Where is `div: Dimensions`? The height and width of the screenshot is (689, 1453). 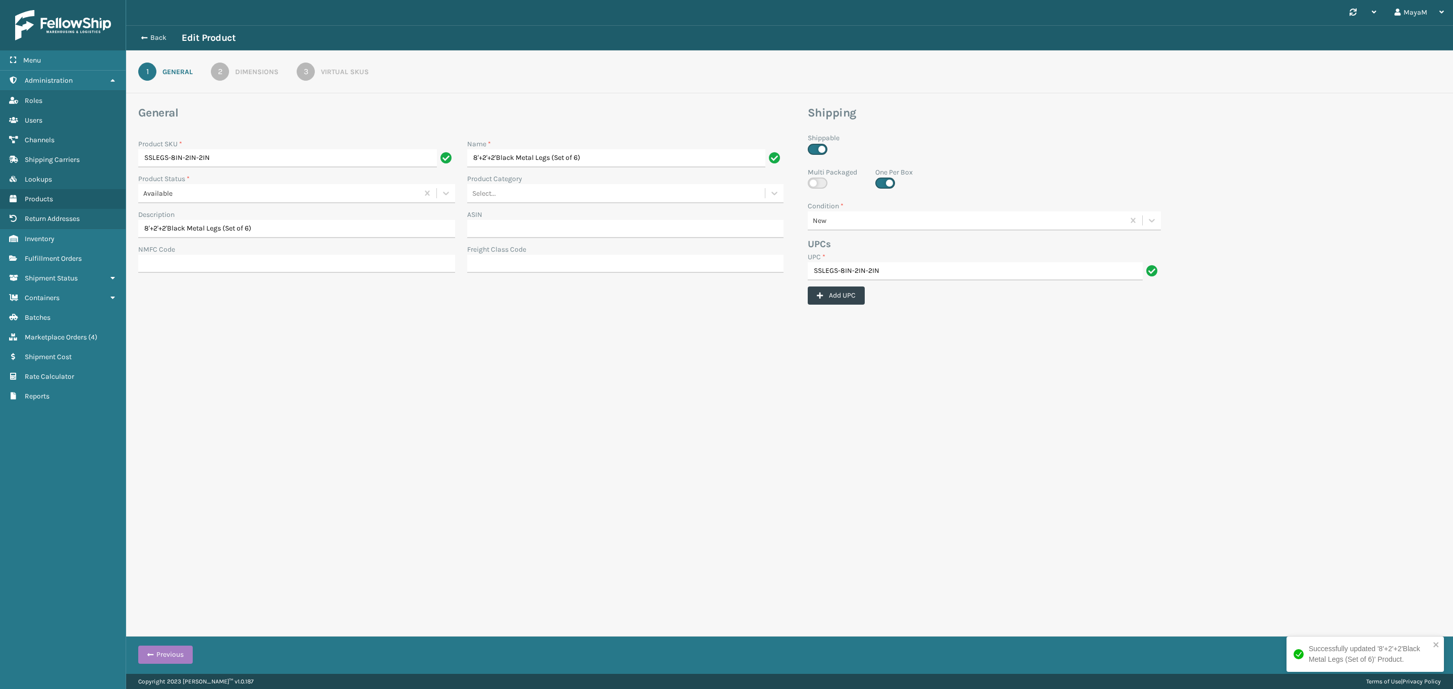
div: Dimensions is located at coordinates (257, 72).